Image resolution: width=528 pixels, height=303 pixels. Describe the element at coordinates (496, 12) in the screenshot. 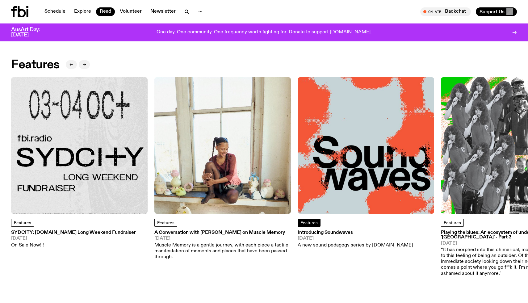

I see `button: Support Us` at that location.